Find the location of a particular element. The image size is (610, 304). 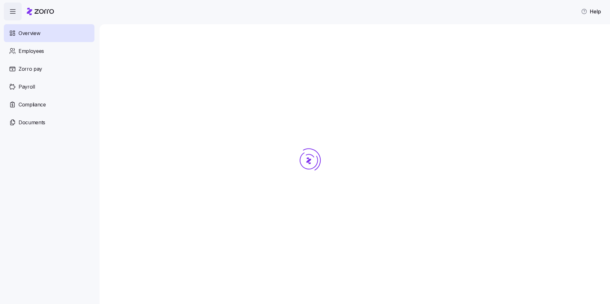

a: Compliance is located at coordinates (49, 105).